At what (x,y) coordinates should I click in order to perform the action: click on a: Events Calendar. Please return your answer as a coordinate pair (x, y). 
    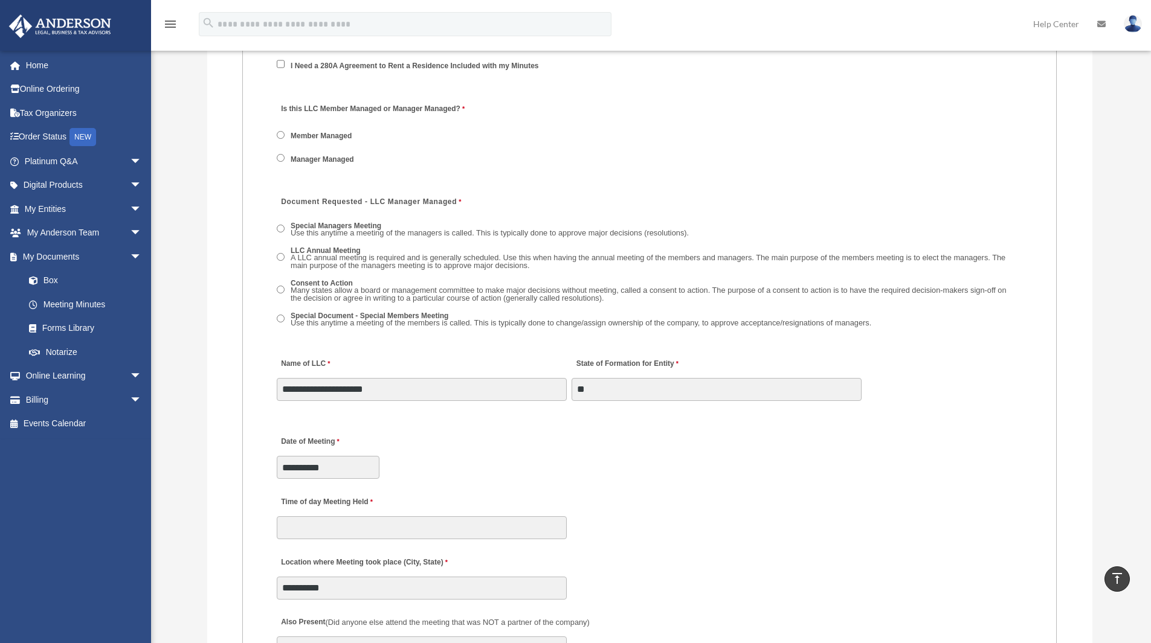
    Looking at the image, I should click on (84, 424).